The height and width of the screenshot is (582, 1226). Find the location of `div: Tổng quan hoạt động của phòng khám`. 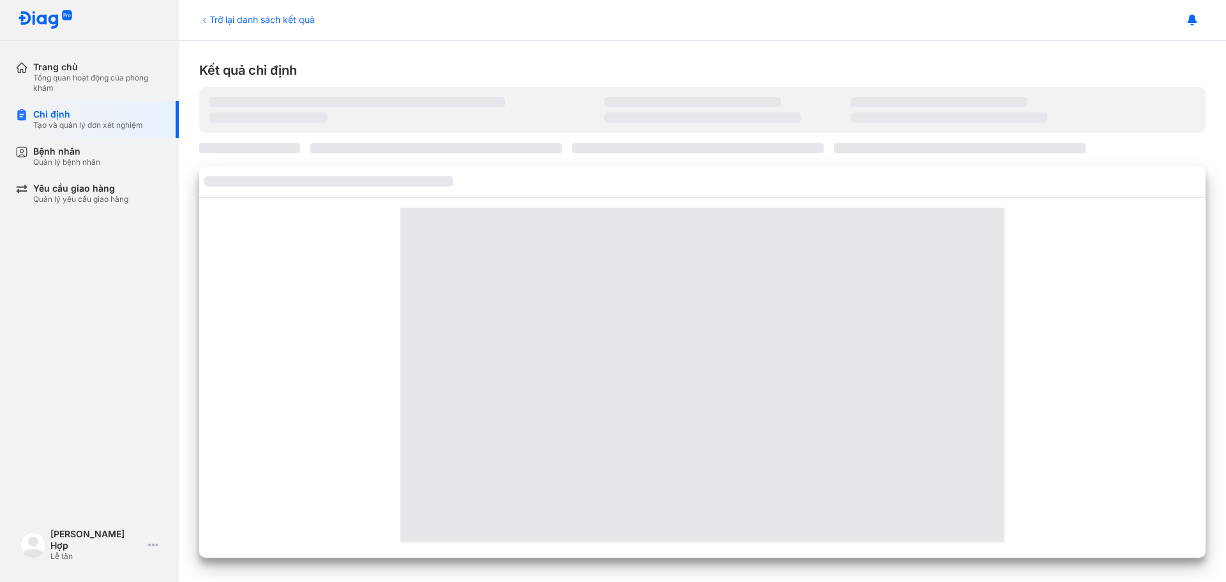

div: Tổng quan hoạt động của phòng khám is located at coordinates (98, 83).